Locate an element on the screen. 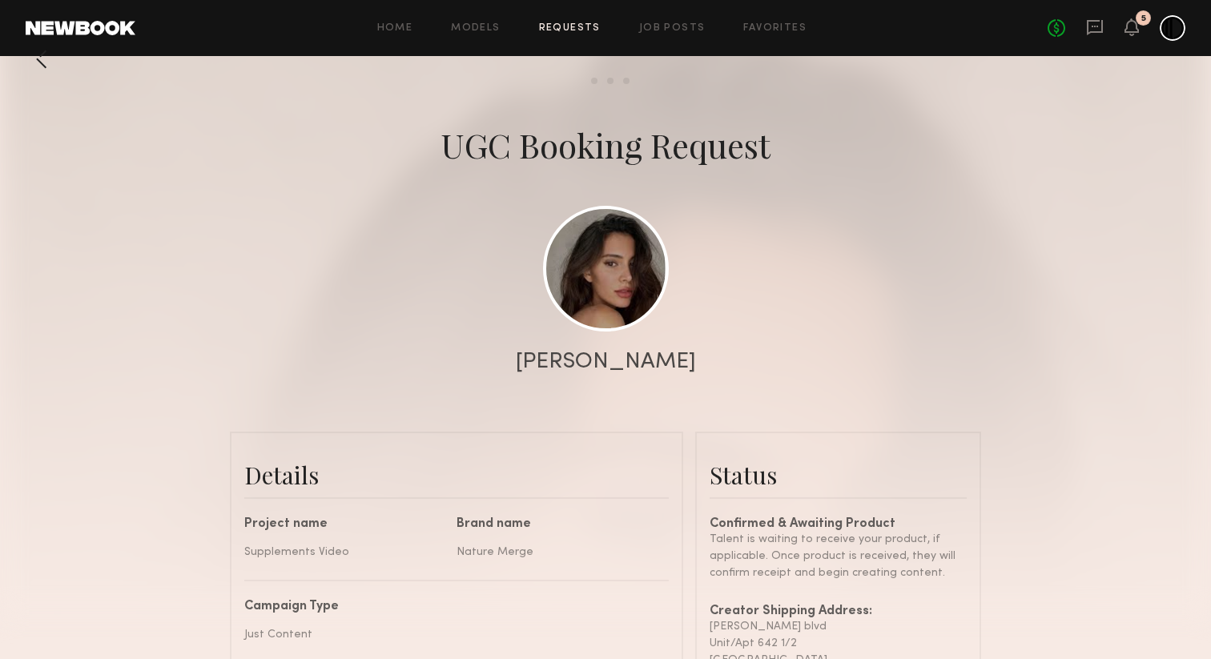 This screenshot has width=1211, height=659. a: Requests is located at coordinates (570, 28).